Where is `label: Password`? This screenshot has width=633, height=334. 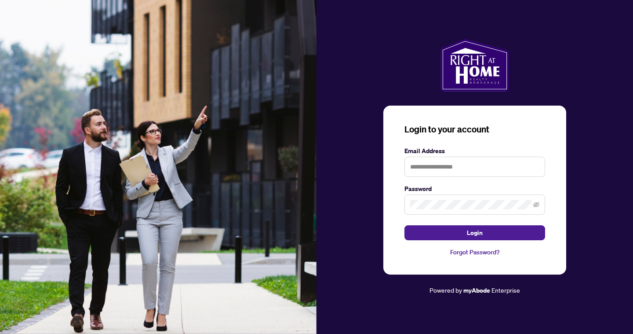
label: Password is located at coordinates (475, 189).